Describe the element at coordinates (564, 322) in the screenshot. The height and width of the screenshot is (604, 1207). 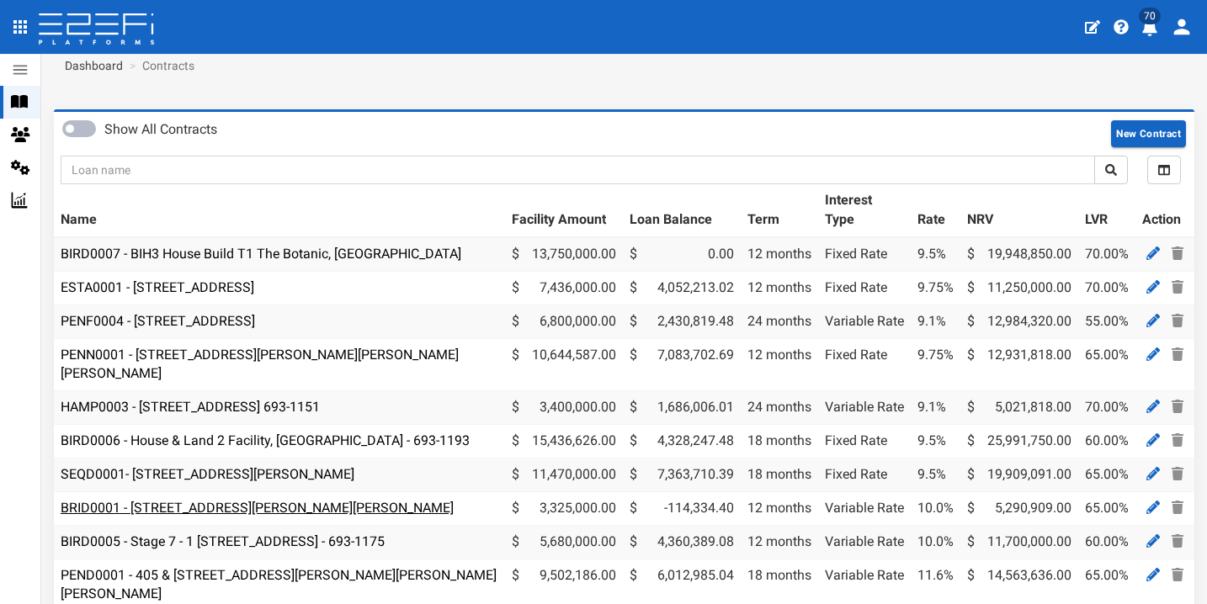
I see `td: 6,800,000.00` at that location.